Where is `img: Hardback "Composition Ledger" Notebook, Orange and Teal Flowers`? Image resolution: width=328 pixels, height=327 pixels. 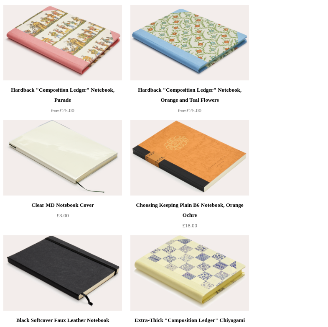 img: Hardback "Composition Ledger" Notebook, Orange and Teal Flowers is located at coordinates (190, 43).